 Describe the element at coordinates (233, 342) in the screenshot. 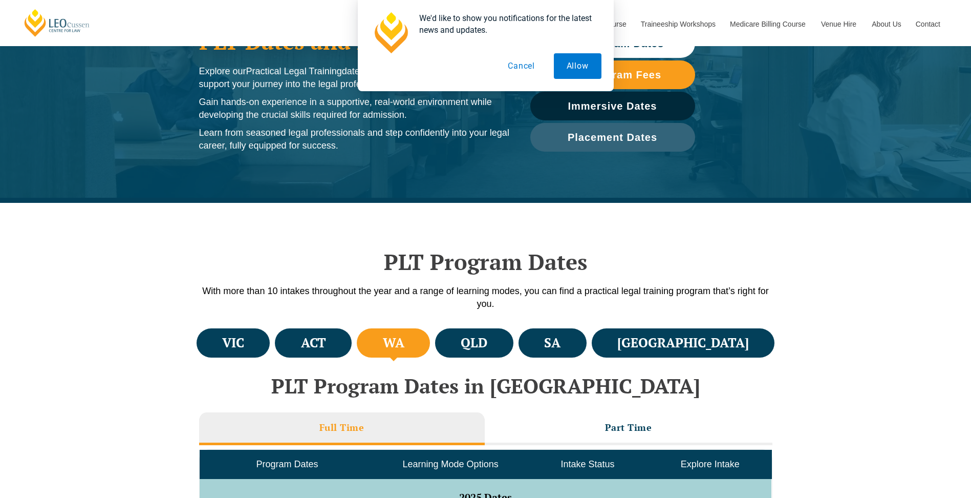

I see `h4: VIC` at that location.